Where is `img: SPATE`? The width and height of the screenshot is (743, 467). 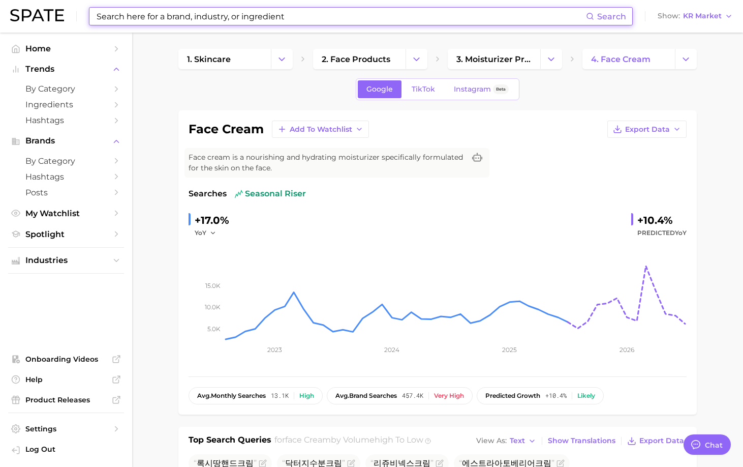
img: SPATE is located at coordinates (37, 15).